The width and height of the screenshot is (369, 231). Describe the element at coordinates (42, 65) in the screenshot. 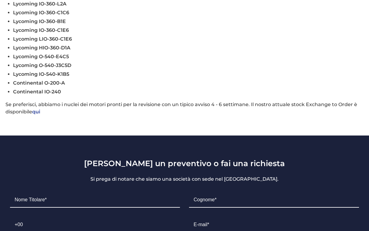

I see `span: Lycoming O-540-J3C5D` at that location.